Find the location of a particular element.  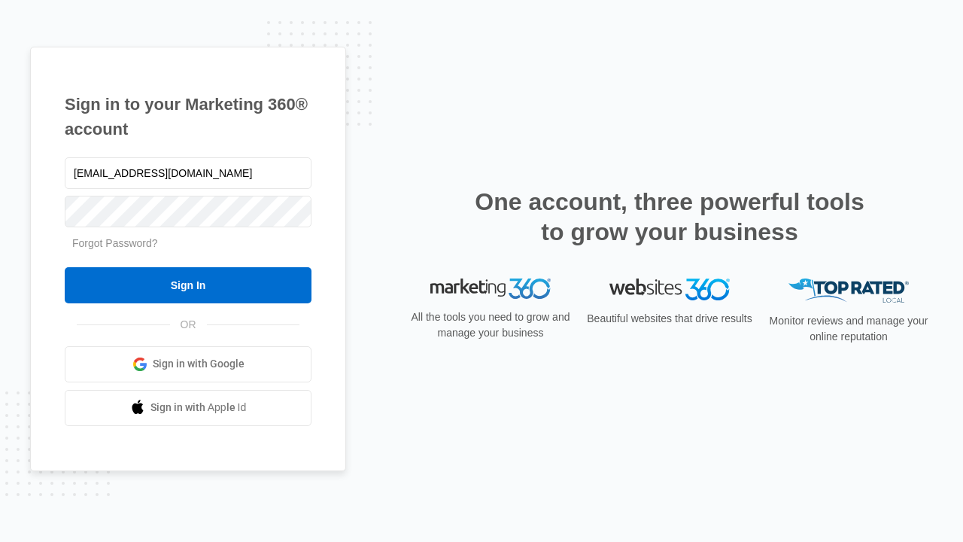

p: Monitor reviews and manage your online reputation is located at coordinates (849, 329).